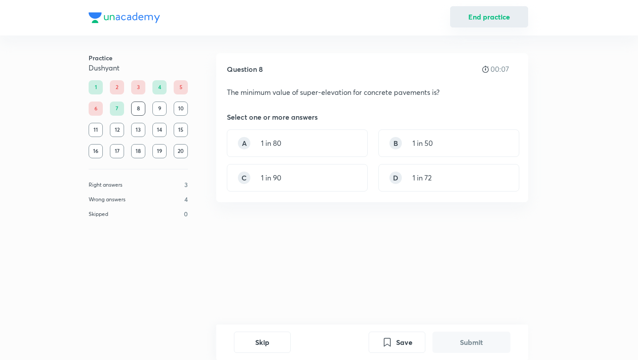 The image size is (638, 360). I want to click on p: 1 in 80, so click(271, 143).